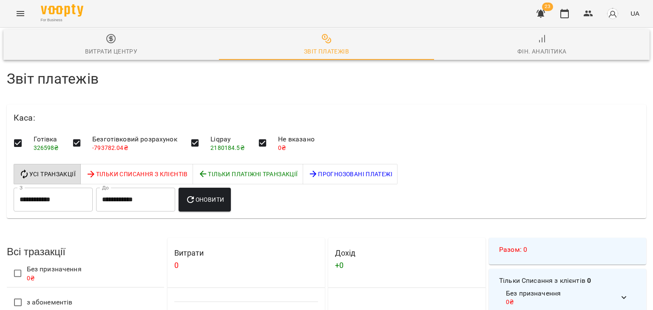  What do you see at coordinates (248, 174) in the screenshot?
I see `button: Тільки платіжні Транзакції` at bounding box center [248, 174].